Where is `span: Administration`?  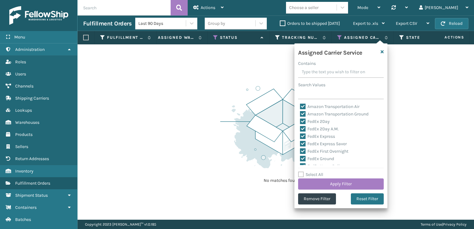 span: Administration is located at coordinates (30, 49).